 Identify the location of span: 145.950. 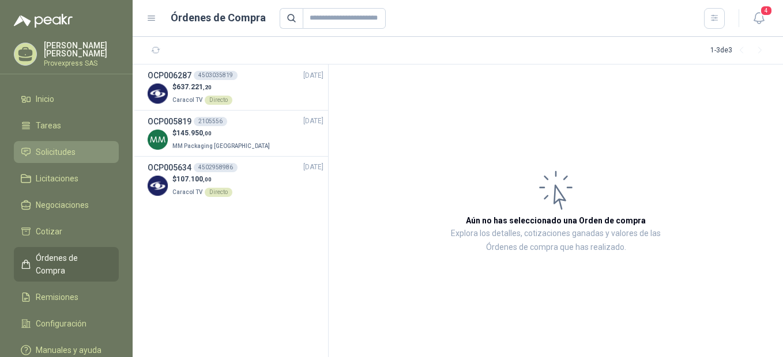
(194, 133).